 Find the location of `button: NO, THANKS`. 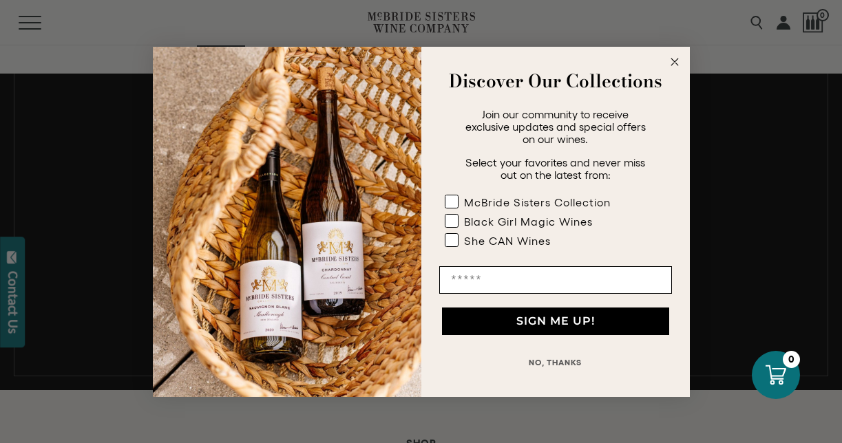

button: NO, THANKS is located at coordinates (556, 363).